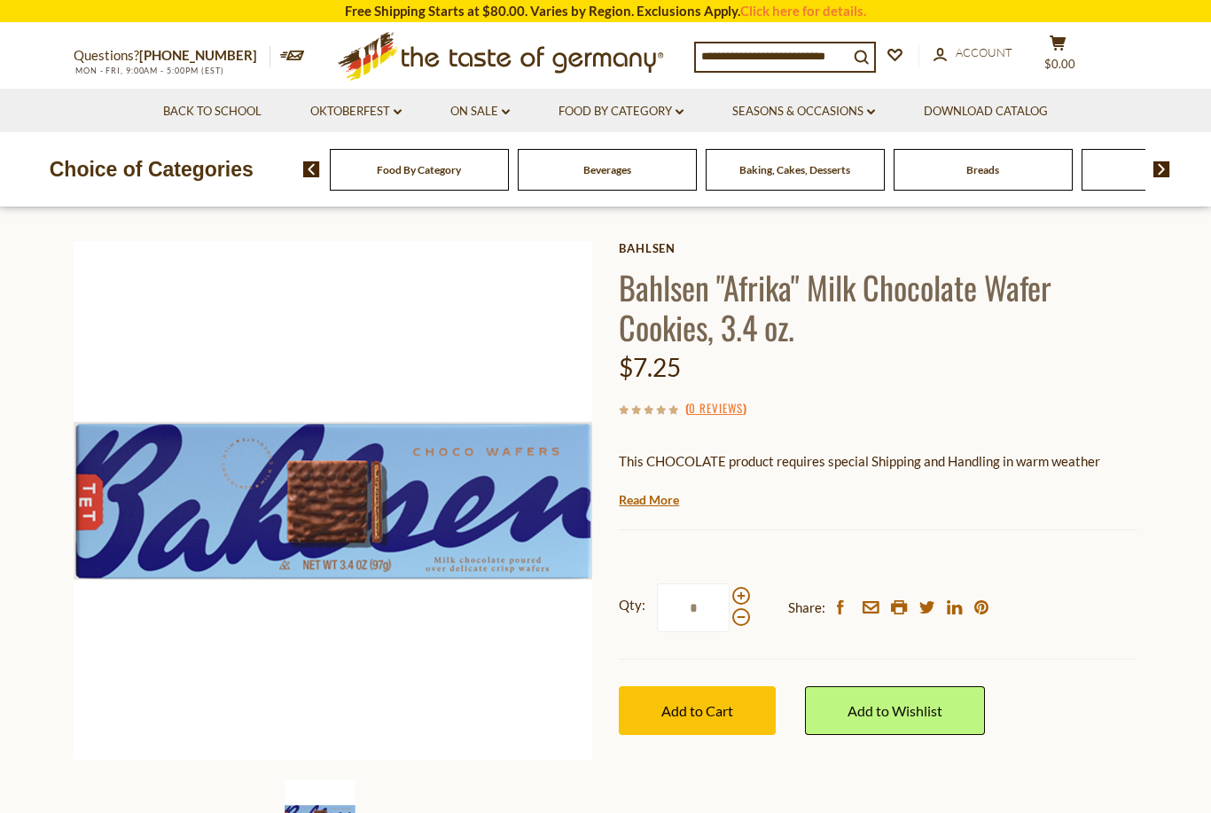 This screenshot has height=813, width=1211. What do you see at coordinates (807, 607) in the screenshot?
I see `span: Share:` at bounding box center [807, 607].